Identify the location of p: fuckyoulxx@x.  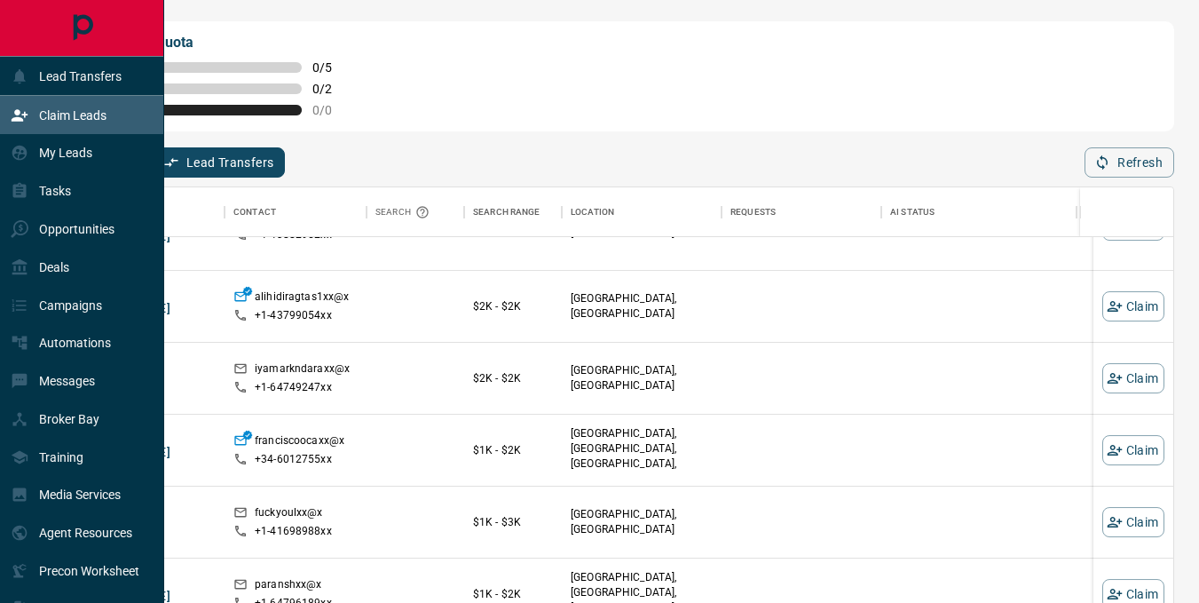
(289, 514).